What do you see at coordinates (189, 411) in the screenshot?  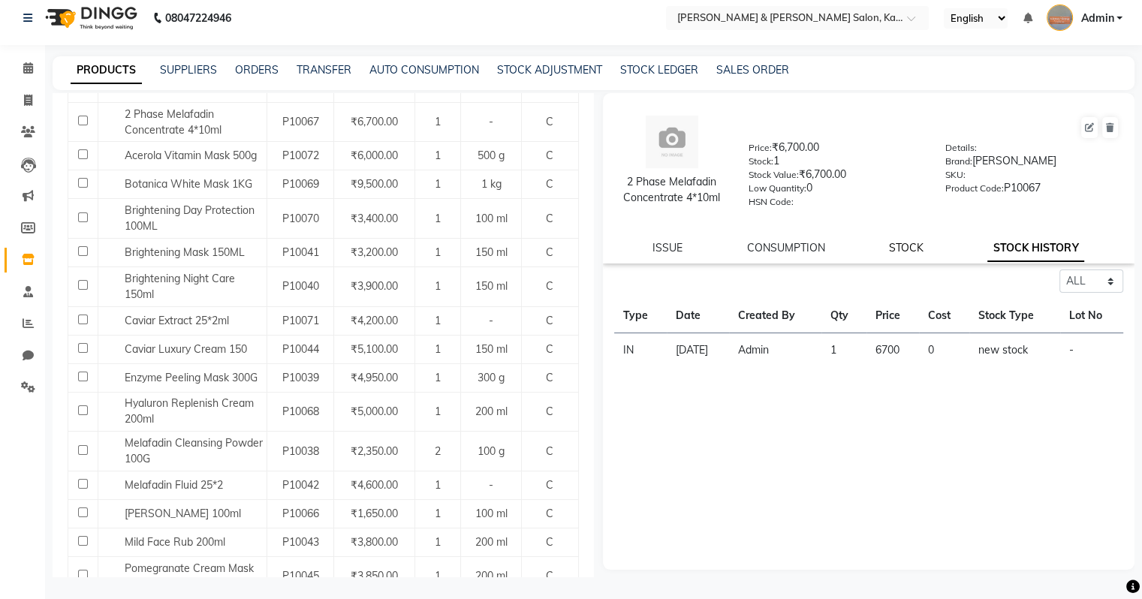 I see `span: Hyaluron Replenish Cream 200ml` at bounding box center [189, 411].